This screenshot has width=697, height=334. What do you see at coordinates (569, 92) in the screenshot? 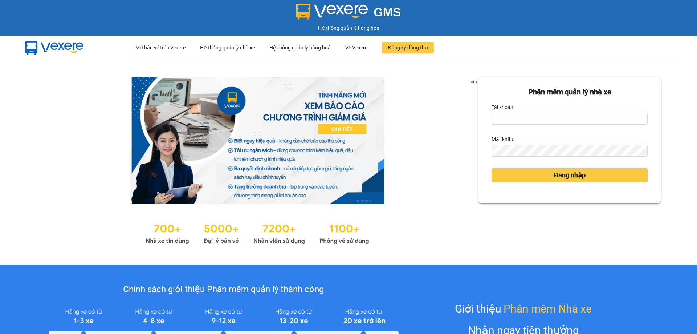
I see `div: Phần mềm quản lý nhà xe` at bounding box center [569, 92].